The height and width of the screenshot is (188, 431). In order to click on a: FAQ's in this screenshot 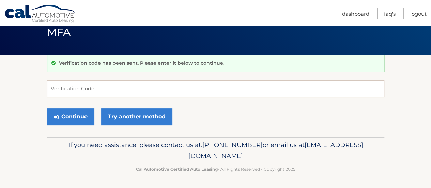, I will do `click(389, 14)`.